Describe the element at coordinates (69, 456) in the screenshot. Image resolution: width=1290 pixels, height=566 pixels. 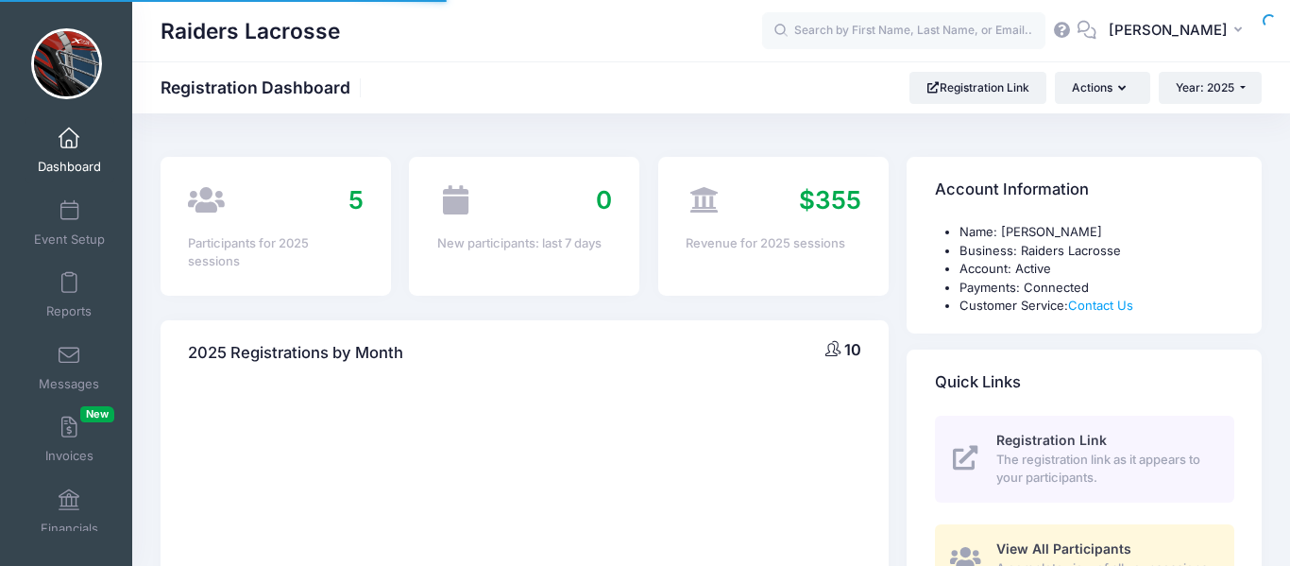
I see `span: Invoices` at that location.